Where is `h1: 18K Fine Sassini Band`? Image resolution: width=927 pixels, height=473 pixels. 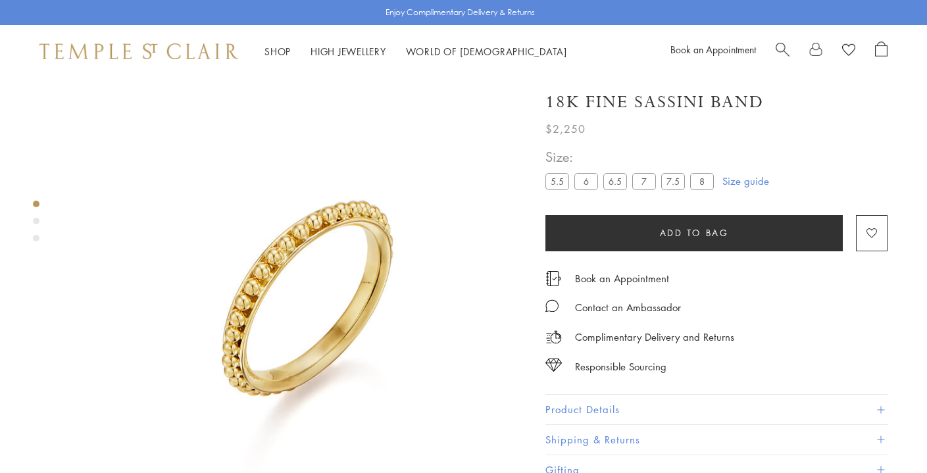 h1: 18K Fine Sassini Band is located at coordinates (655, 102).